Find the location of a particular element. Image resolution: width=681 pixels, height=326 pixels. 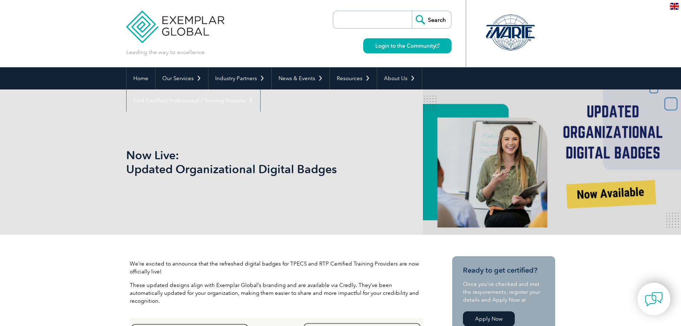

h3: Ready to get certified? is located at coordinates (504, 270).